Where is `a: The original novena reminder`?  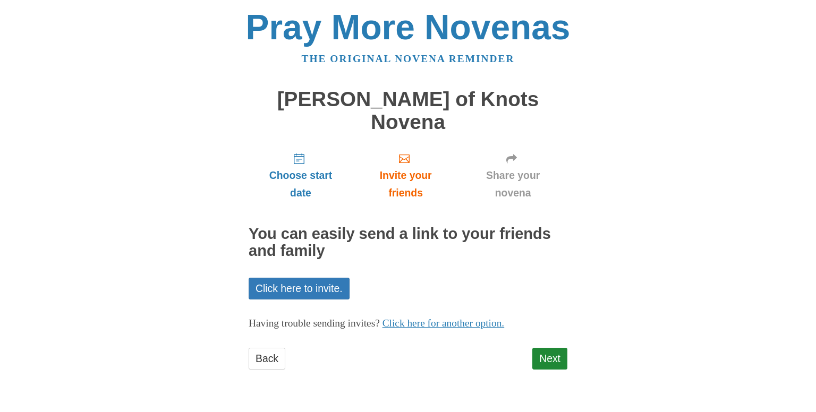 a: The original novena reminder is located at coordinates (408, 58).